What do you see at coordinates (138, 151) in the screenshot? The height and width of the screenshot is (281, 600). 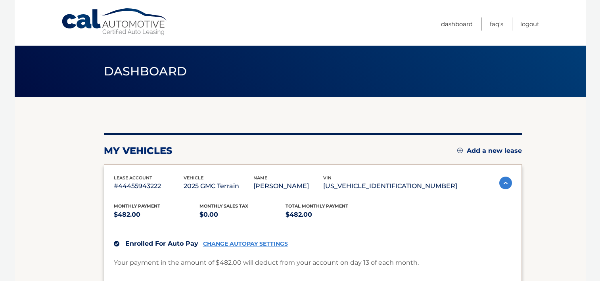 I see `h2: my vehicles` at bounding box center [138, 151].